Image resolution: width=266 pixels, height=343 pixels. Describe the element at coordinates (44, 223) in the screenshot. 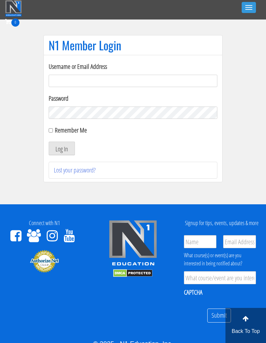

I see `h4: Connect with N1` at that location.